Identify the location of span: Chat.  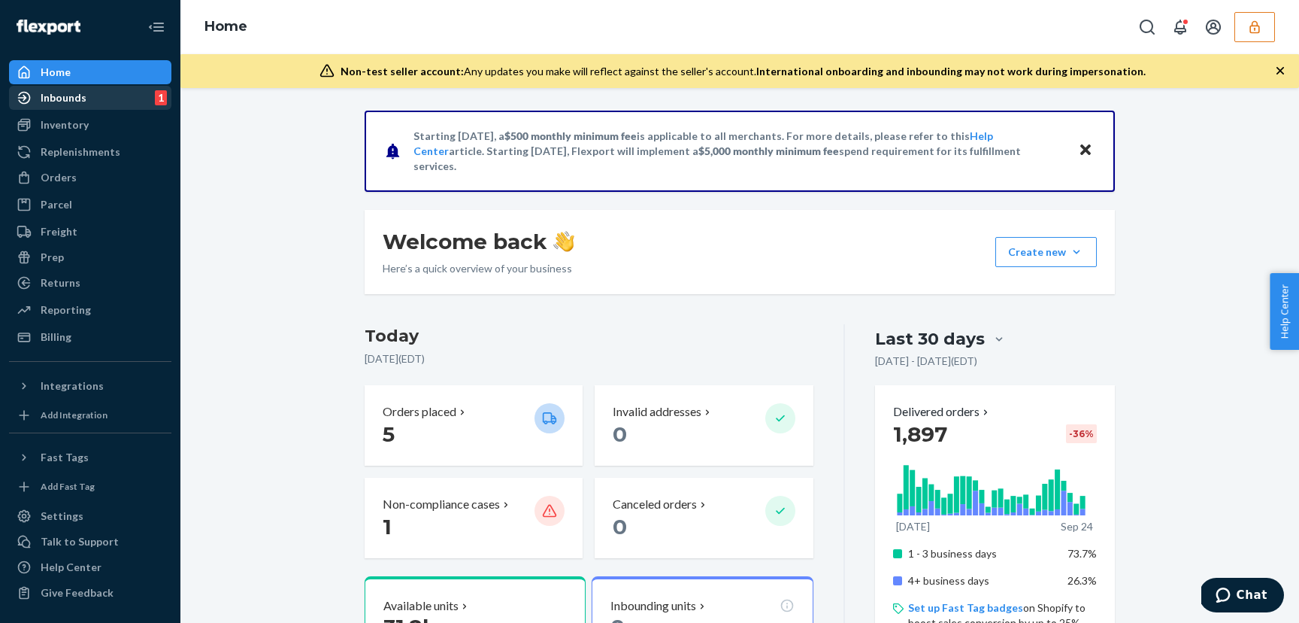
(50, 17).